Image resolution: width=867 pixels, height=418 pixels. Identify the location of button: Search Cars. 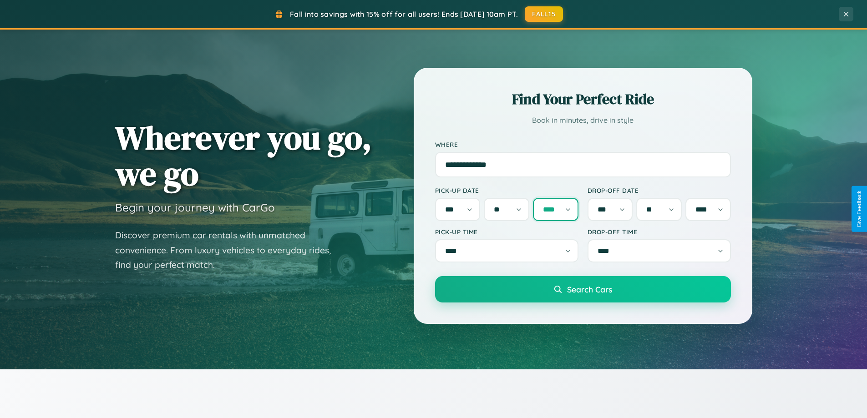
(583, 289).